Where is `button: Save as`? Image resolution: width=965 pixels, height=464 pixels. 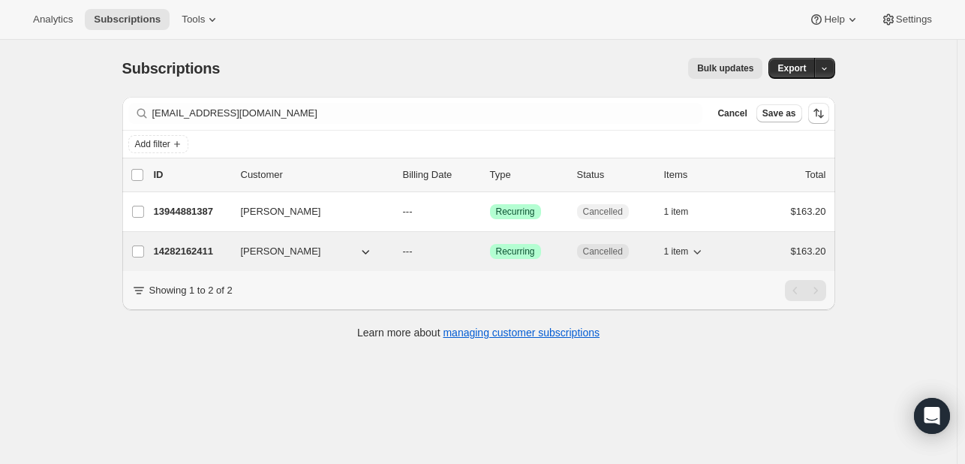 button: Save as is located at coordinates (779, 113).